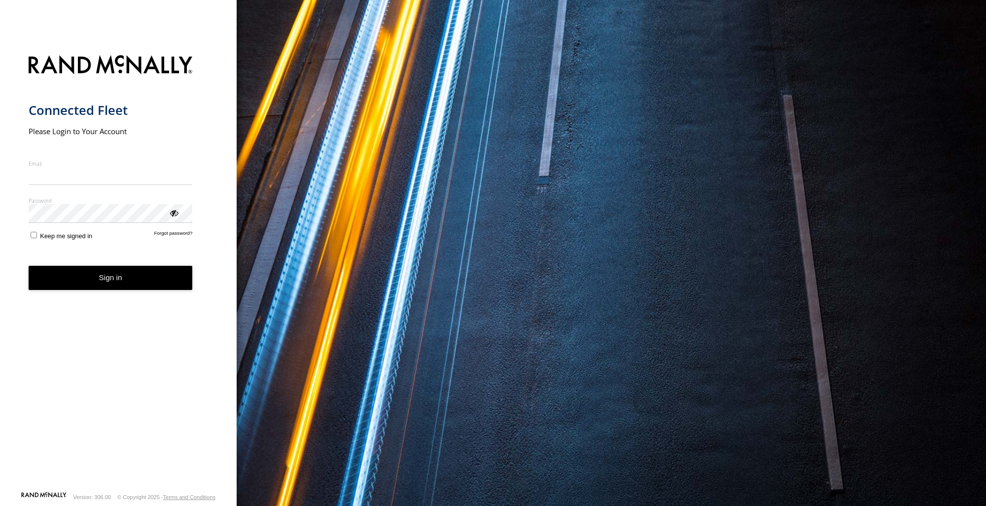 This screenshot has height=506, width=986. I want to click on label: Email, so click(110, 163).